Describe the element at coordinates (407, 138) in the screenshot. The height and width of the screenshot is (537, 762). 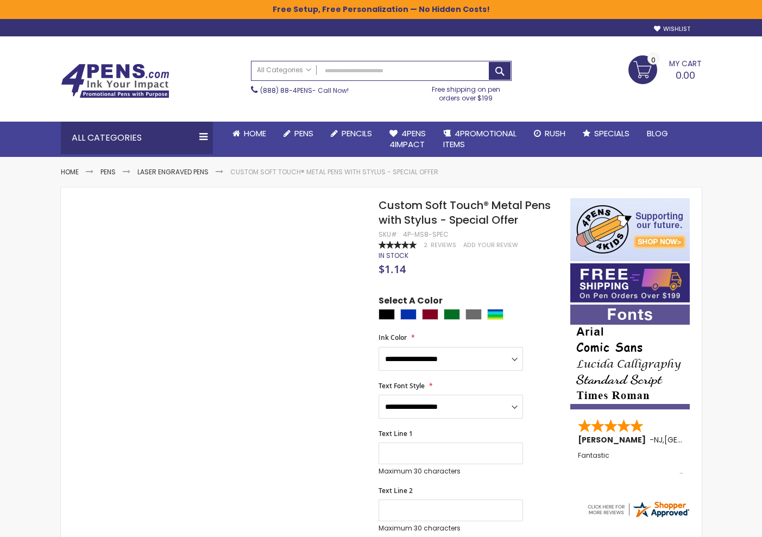
I see `span: 4Pens 4impact` at that location.